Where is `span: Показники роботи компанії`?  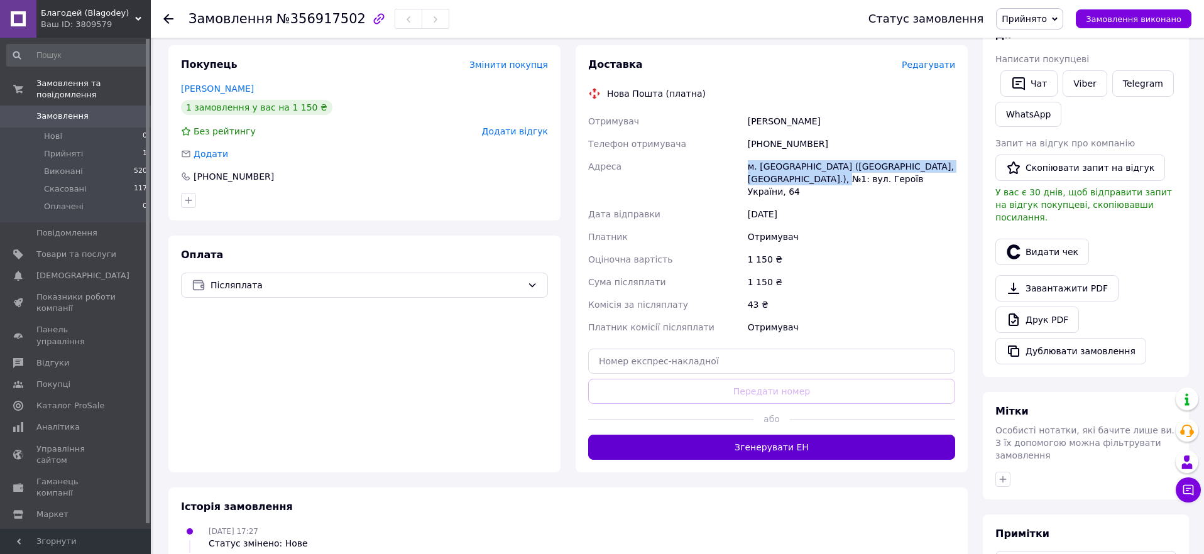 span: Показники роботи компанії is located at coordinates (76, 303).